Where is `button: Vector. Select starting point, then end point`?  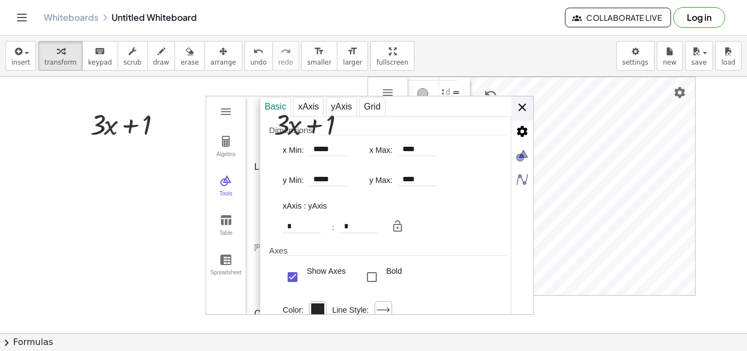
button: Vector. Select starting point, then end point is located at coordinates (276, 281).